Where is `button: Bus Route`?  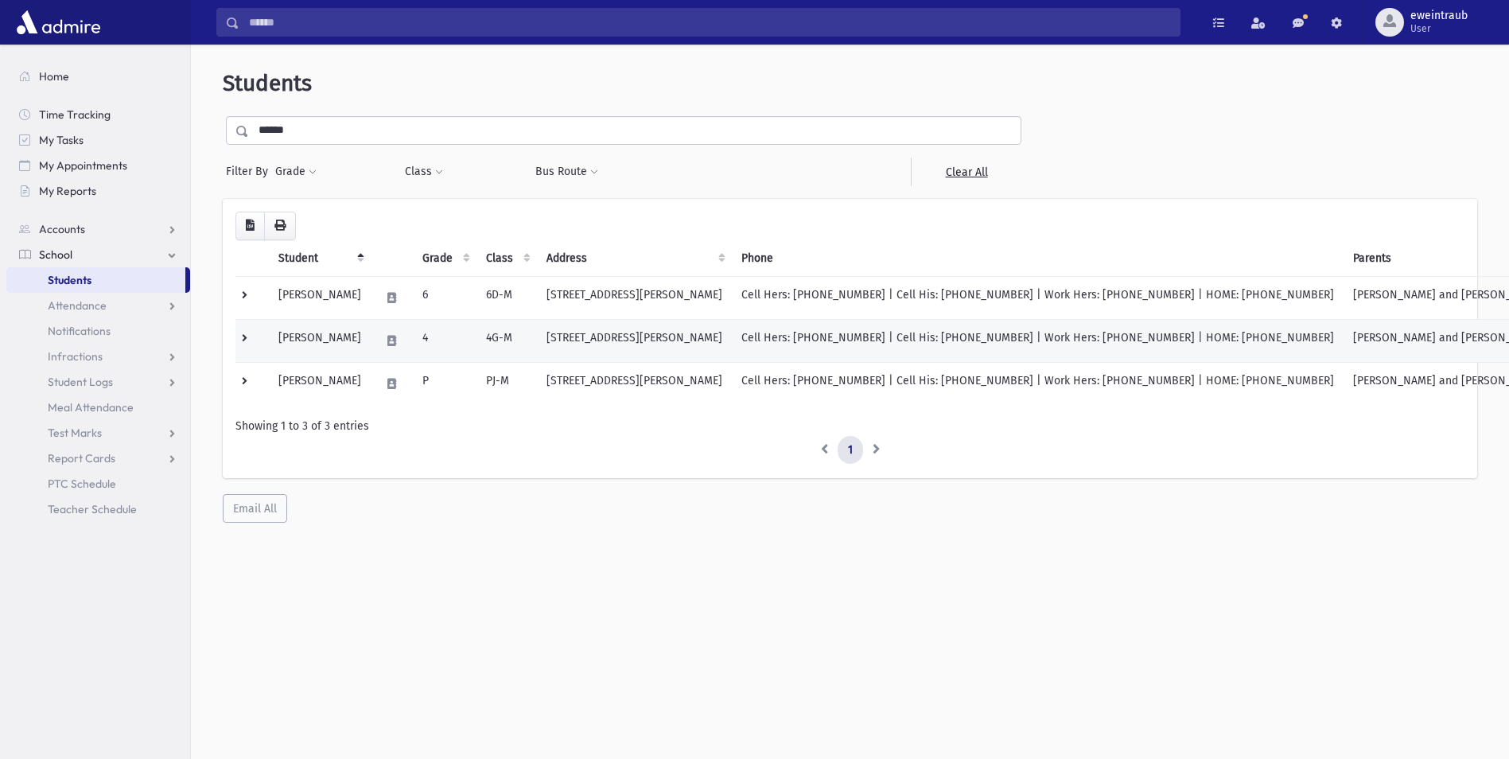
button: Bus Route is located at coordinates (566, 172).